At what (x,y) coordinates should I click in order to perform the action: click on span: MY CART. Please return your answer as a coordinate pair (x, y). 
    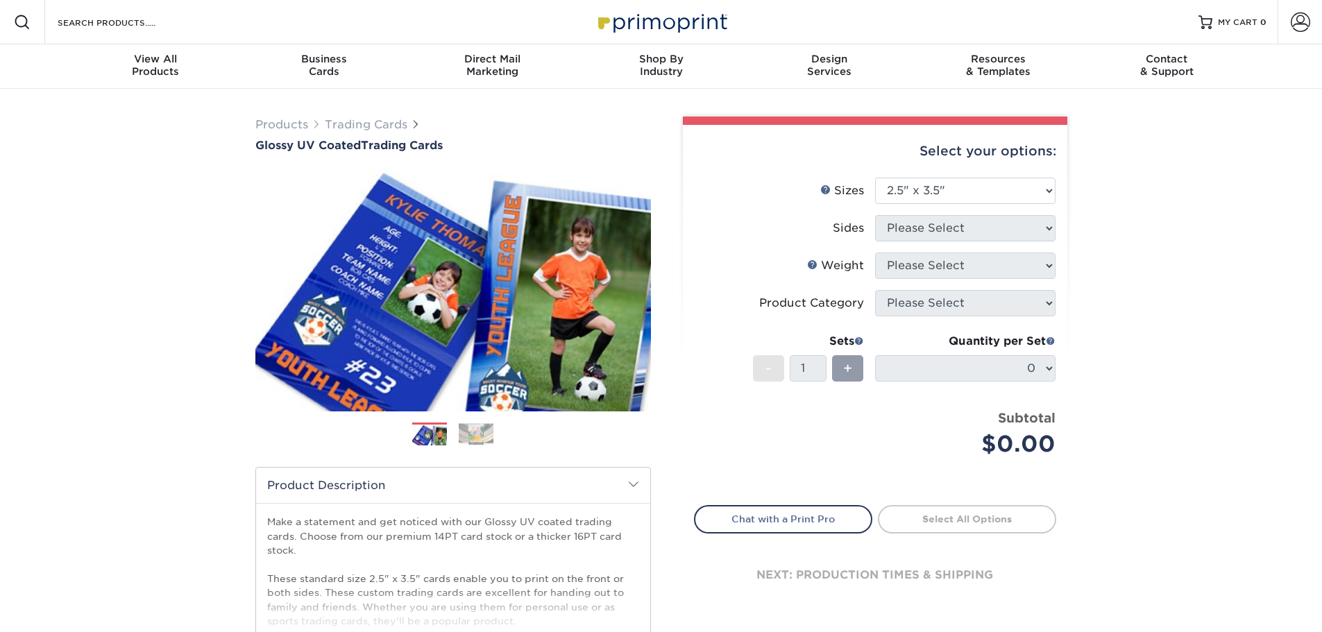
    Looking at the image, I should click on (1237, 22).